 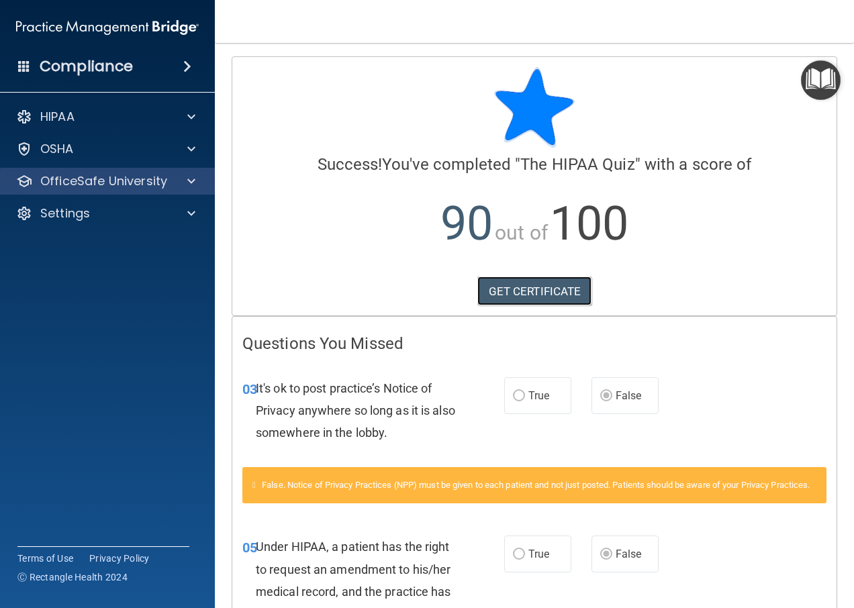 What do you see at coordinates (589, 224) in the screenshot?
I see `span: 100` at bounding box center [589, 224].